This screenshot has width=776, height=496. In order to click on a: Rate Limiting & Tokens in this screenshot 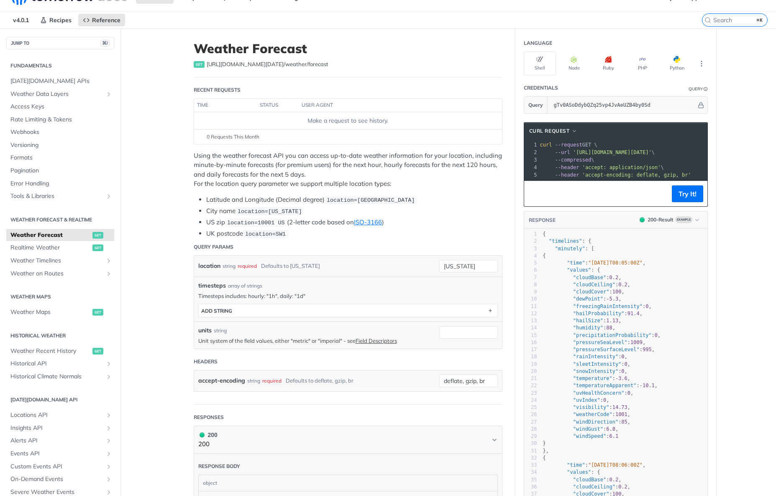, I will do `click(60, 120)`.